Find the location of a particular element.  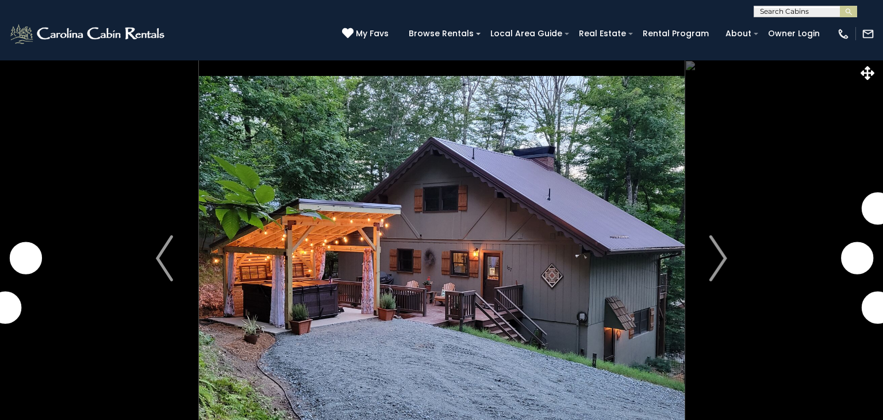

a: Owner Login is located at coordinates (794, 33).